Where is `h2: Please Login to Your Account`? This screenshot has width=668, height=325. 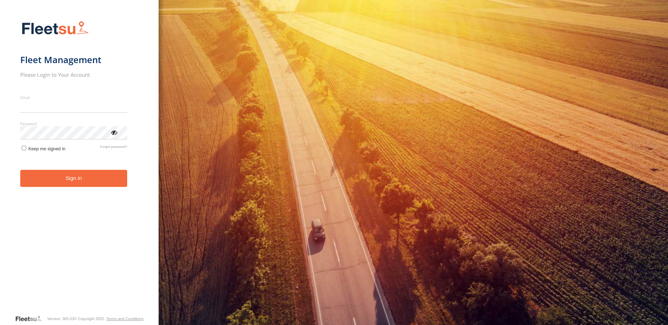 h2: Please Login to Your Account is located at coordinates (74, 75).